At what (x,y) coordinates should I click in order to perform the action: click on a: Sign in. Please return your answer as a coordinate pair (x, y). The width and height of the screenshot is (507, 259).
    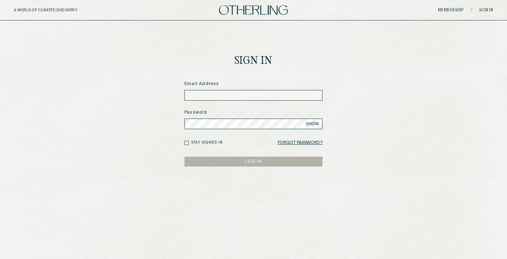
    Looking at the image, I should click on (487, 10).